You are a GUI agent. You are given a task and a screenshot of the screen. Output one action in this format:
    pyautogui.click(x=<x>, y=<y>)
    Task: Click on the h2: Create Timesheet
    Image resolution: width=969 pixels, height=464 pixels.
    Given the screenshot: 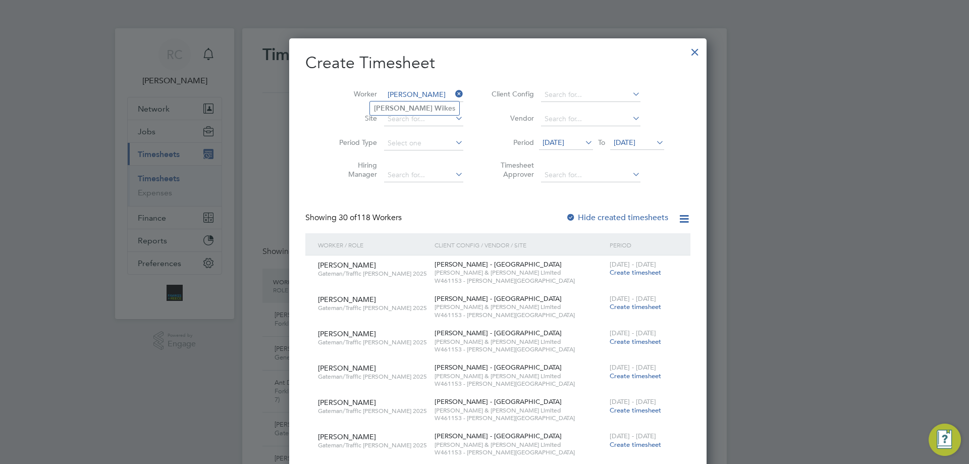 What is the action you would take?
    pyautogui.click(x=498, y=63)
    